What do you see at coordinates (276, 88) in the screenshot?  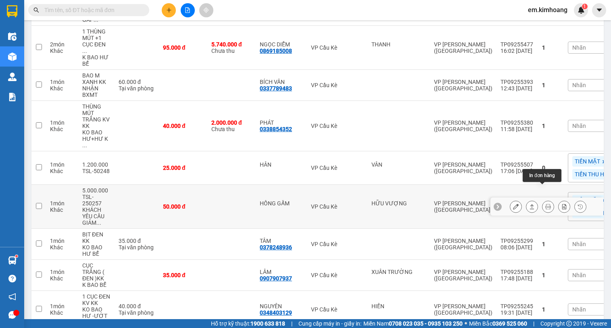 I see `div: 0337789483` at bounding box center [276, 88].